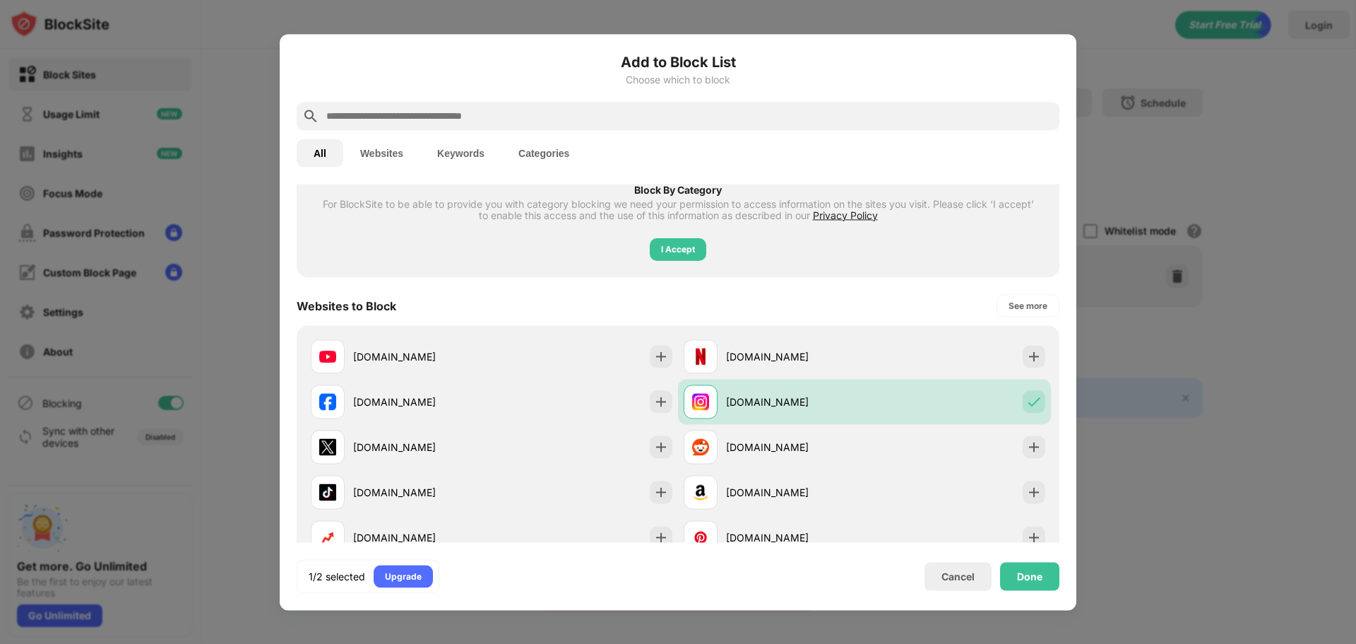 The image size is (1356, 644). Describe the element at coordinates (320, 153) in the screenshot. I see `button: All` at that location.